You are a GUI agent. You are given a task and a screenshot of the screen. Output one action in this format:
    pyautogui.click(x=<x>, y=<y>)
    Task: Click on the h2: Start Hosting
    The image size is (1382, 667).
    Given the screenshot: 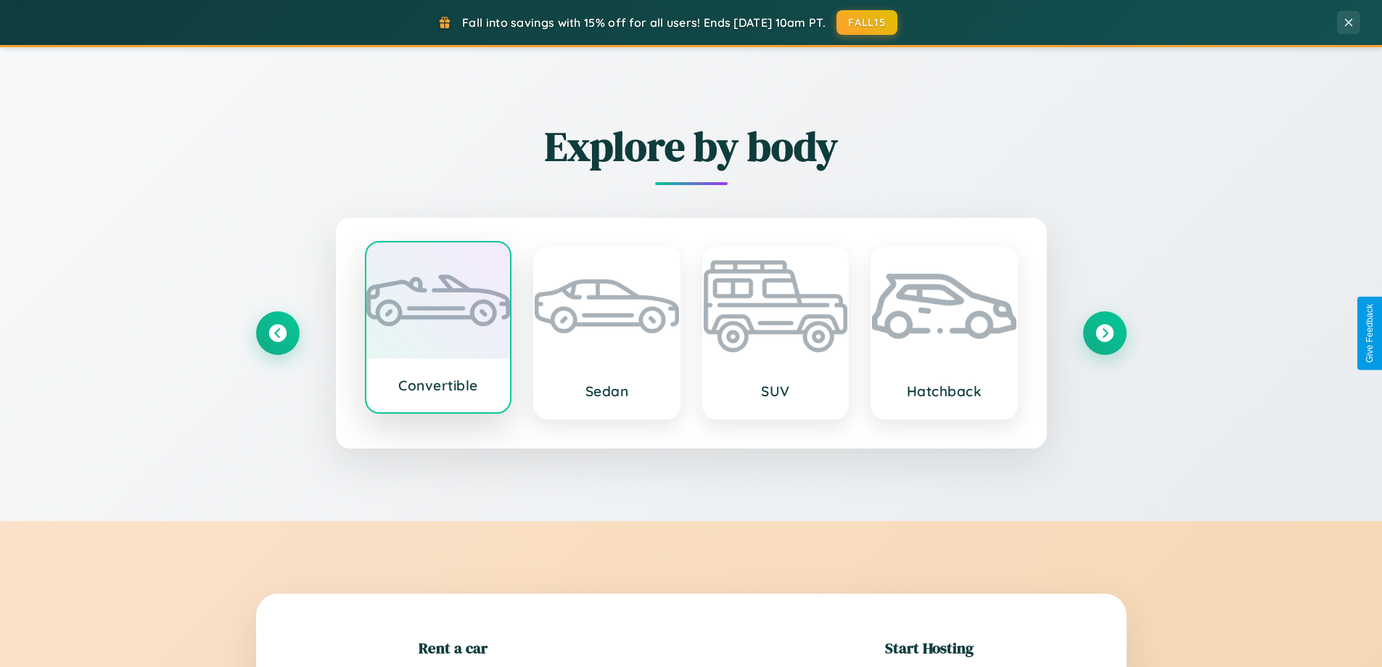 What is the action you would take?
    pyautogui.click(x=929, y=647)
    